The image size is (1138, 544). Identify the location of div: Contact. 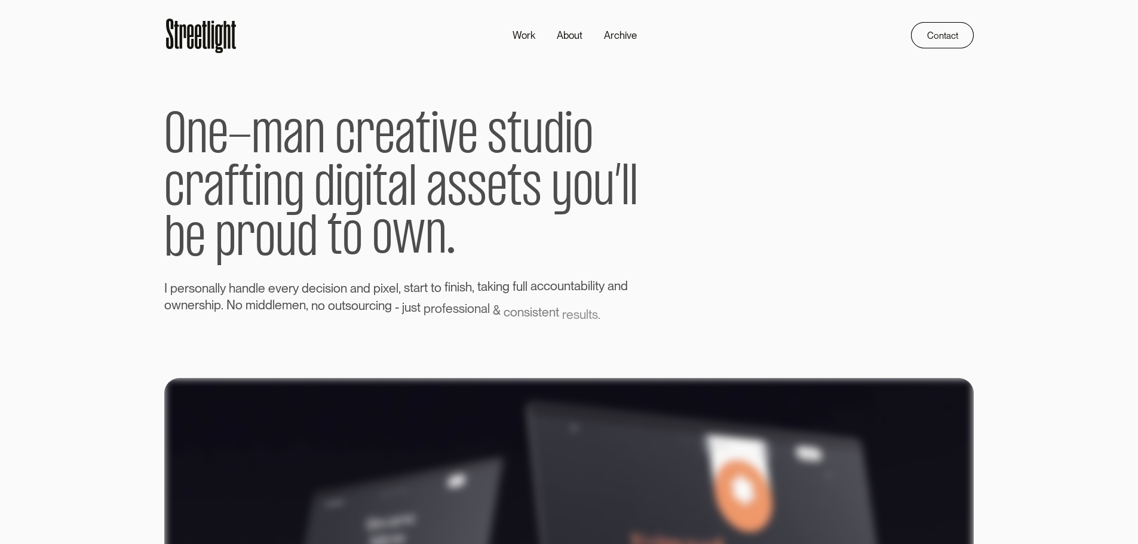
(942, 35).